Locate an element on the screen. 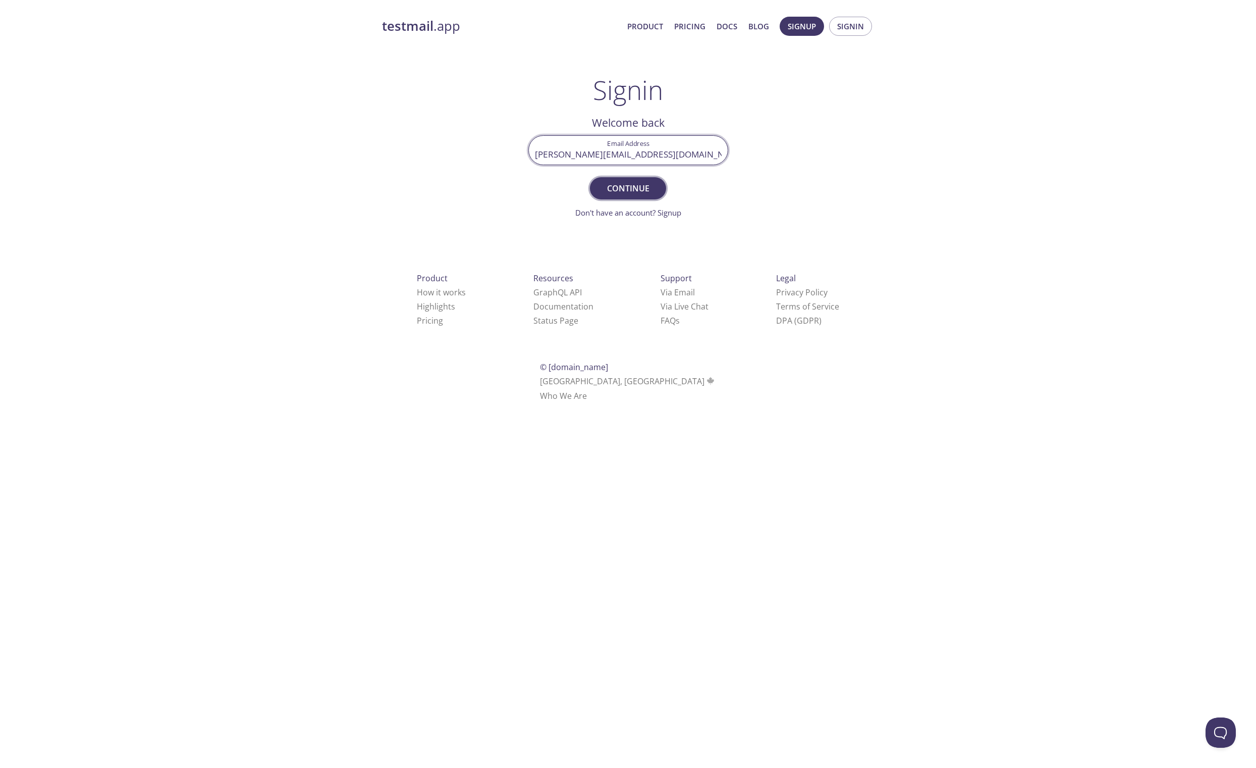 This screenshot has height=768, width=1256. strong: testmail is located at coordinates (408, 26).